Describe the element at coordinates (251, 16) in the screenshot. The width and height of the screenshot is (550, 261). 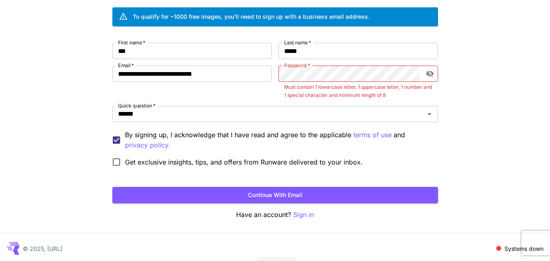
I see `div: To qualify for ~1000 free images, you’ll need to sign up with a business email address.` at that location.